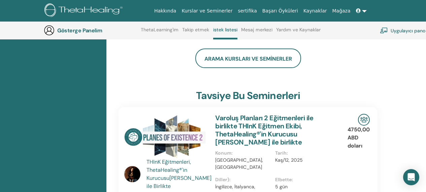 Image resolution: width=426 pixels, height=192 pixels. Describe the element at coordinates (225, 33) in the screenshot. I see `a: istek listesi` at that location.